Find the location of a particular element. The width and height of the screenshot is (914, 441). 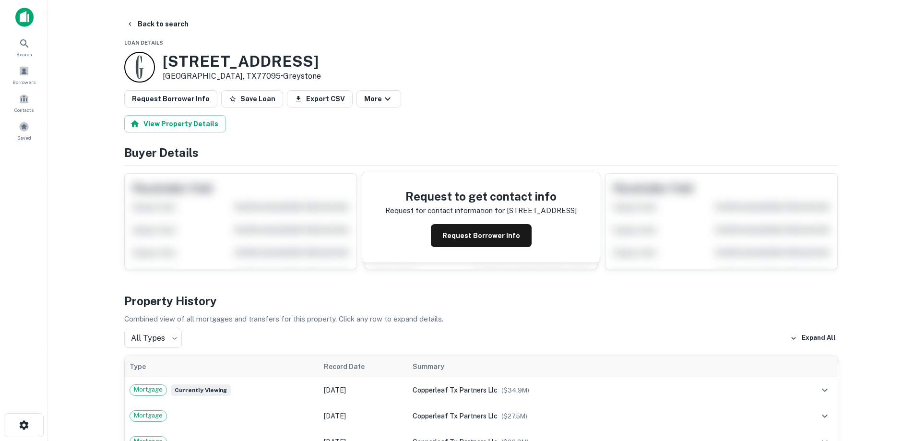

button: View Property Details is located at coordinates (175, 124).